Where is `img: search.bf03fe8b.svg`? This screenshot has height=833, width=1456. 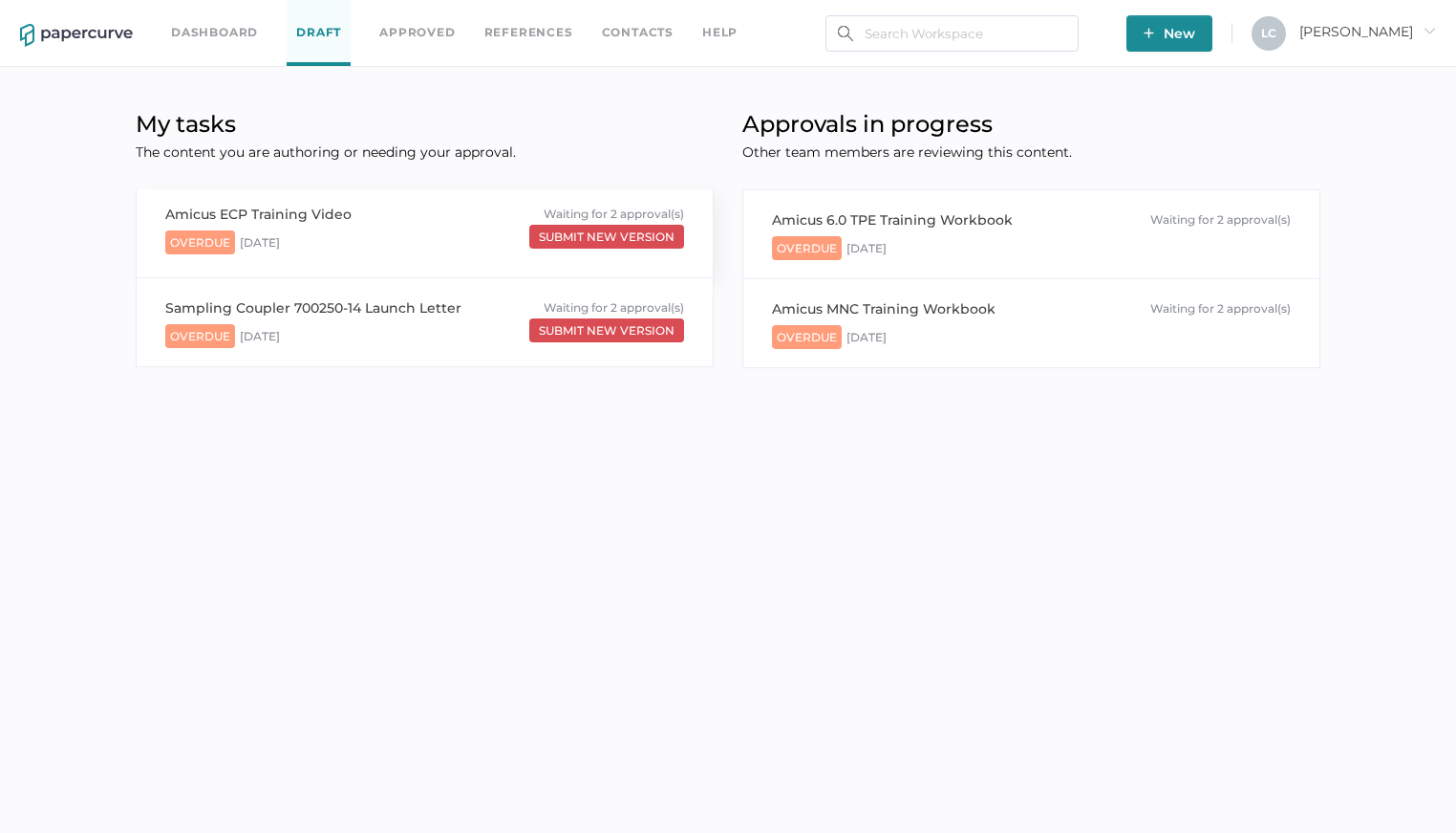 img: search.bf03fe8b.svg is located at coordinates (846, 34).